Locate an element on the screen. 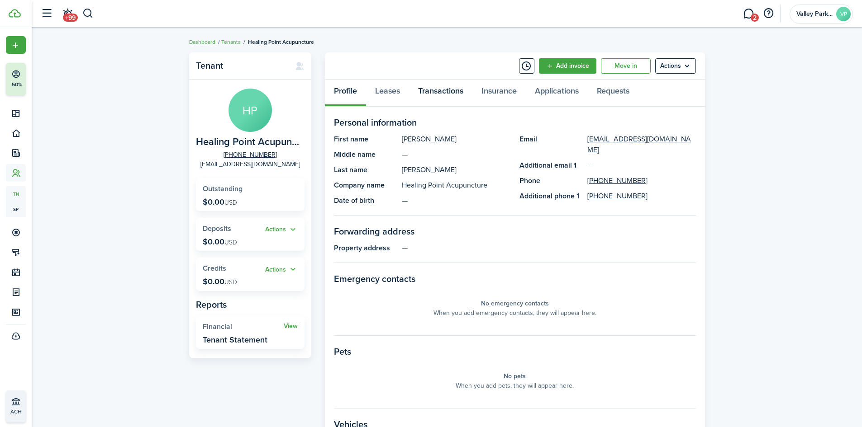 The width and height of the screenshot is (862, 427). panel-main-placeholder-title: No emergency contacts is located at coordinates (515, 303).